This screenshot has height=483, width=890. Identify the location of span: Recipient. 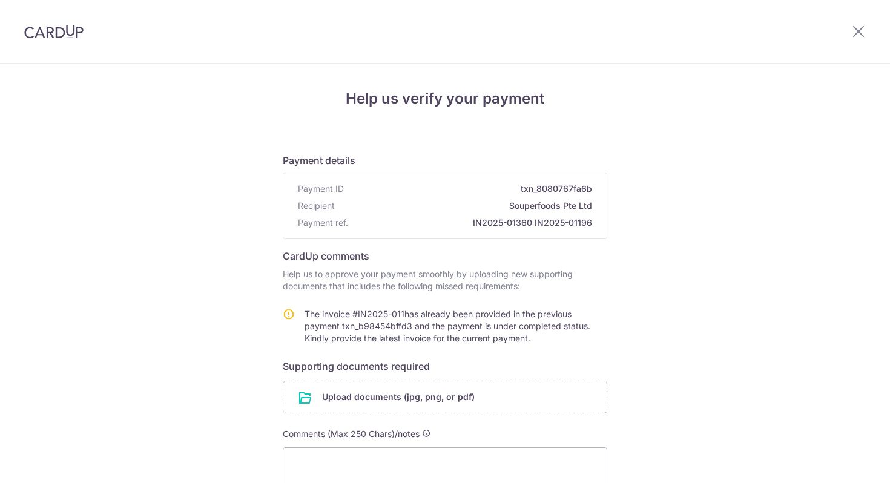
(316, 206).